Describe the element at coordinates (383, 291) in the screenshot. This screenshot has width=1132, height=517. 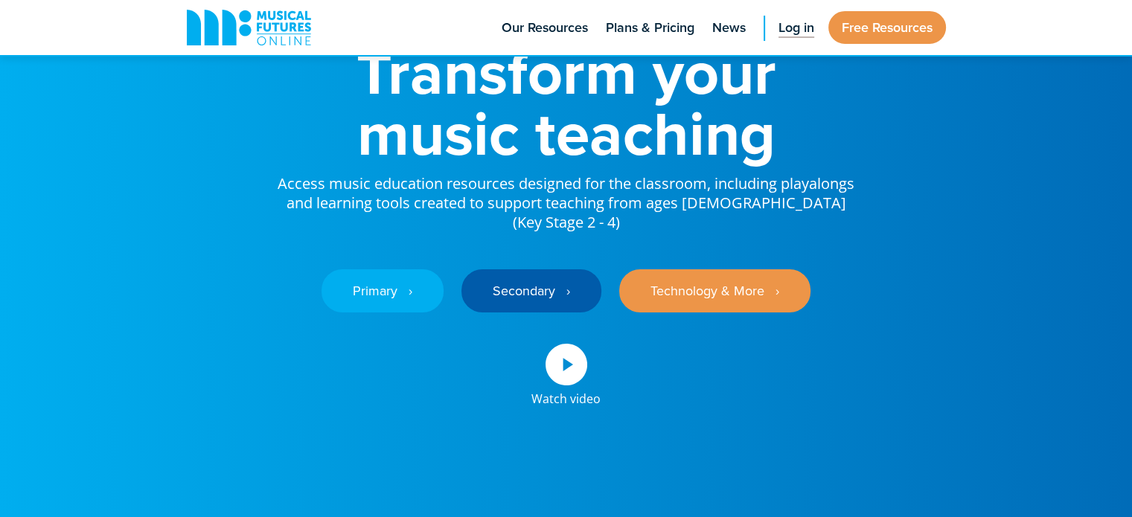
I see `a: Primary ‎‏‏‎ ‎ ›` at that location.